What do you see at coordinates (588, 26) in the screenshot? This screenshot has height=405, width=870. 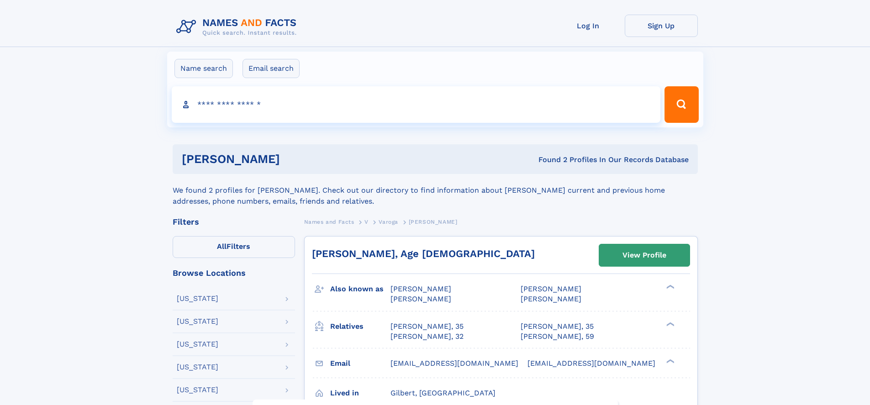 I see `a: Log In` at bounding box center [588, 26].